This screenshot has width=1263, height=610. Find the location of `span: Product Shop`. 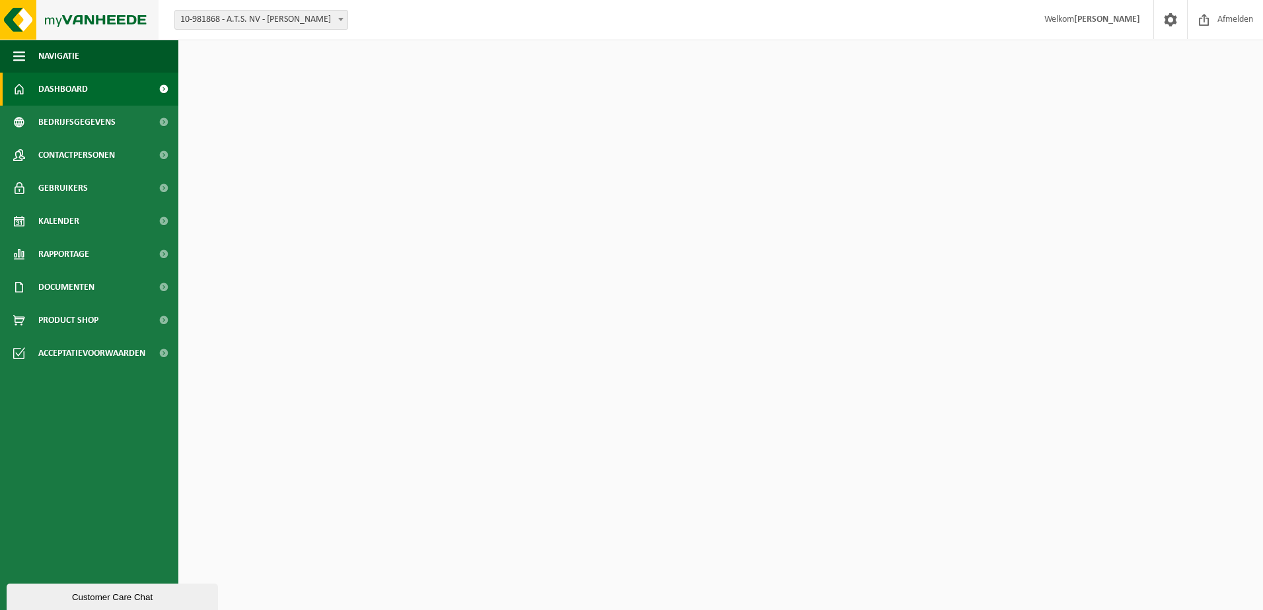

span: Product Shop is located at coordinates (68, 320).